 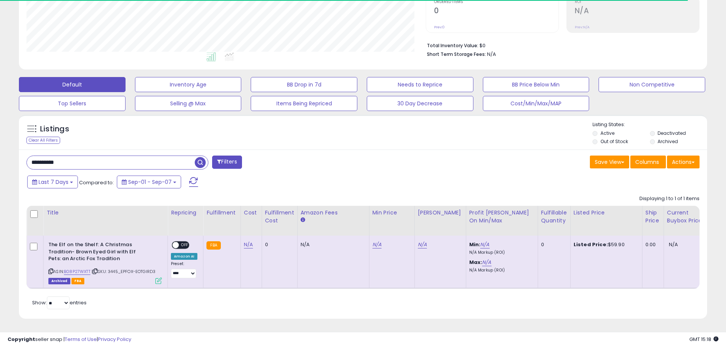 What do you see at coordinates (105, 213) in the screenshot?
I see `div: Title` at bounding box center [105, 213].